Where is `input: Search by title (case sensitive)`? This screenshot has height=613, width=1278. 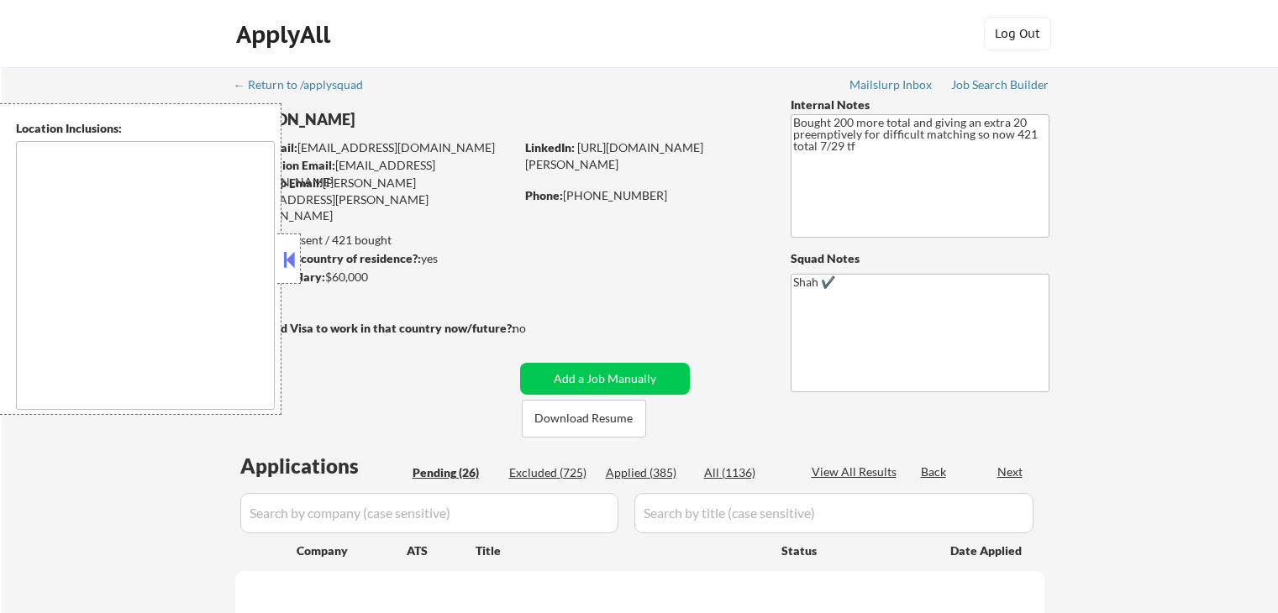
input: Search by title (case sensitive) is located at coordinates (834, 513).